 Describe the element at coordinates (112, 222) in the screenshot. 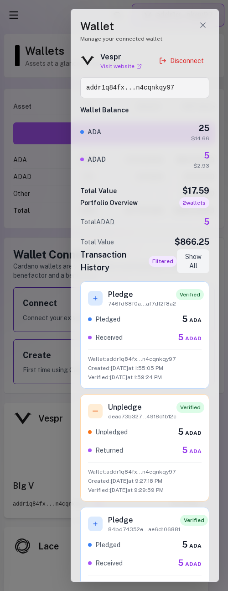

I see `span: D` at that location.